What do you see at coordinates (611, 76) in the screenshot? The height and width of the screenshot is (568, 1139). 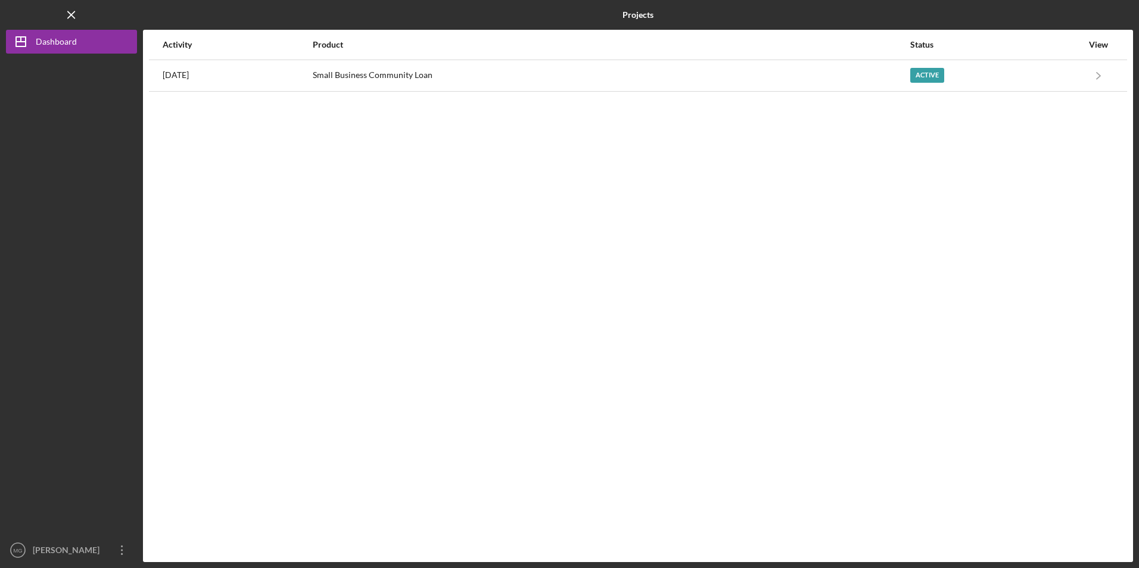 I see `div: Small Business Community Loan` at bounding box center [611, 76].